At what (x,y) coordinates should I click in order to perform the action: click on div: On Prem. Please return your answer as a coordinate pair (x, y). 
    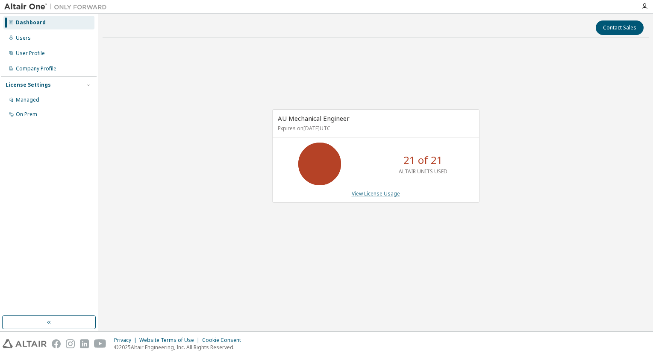
    Looking at the image, I should click on (26, 115).